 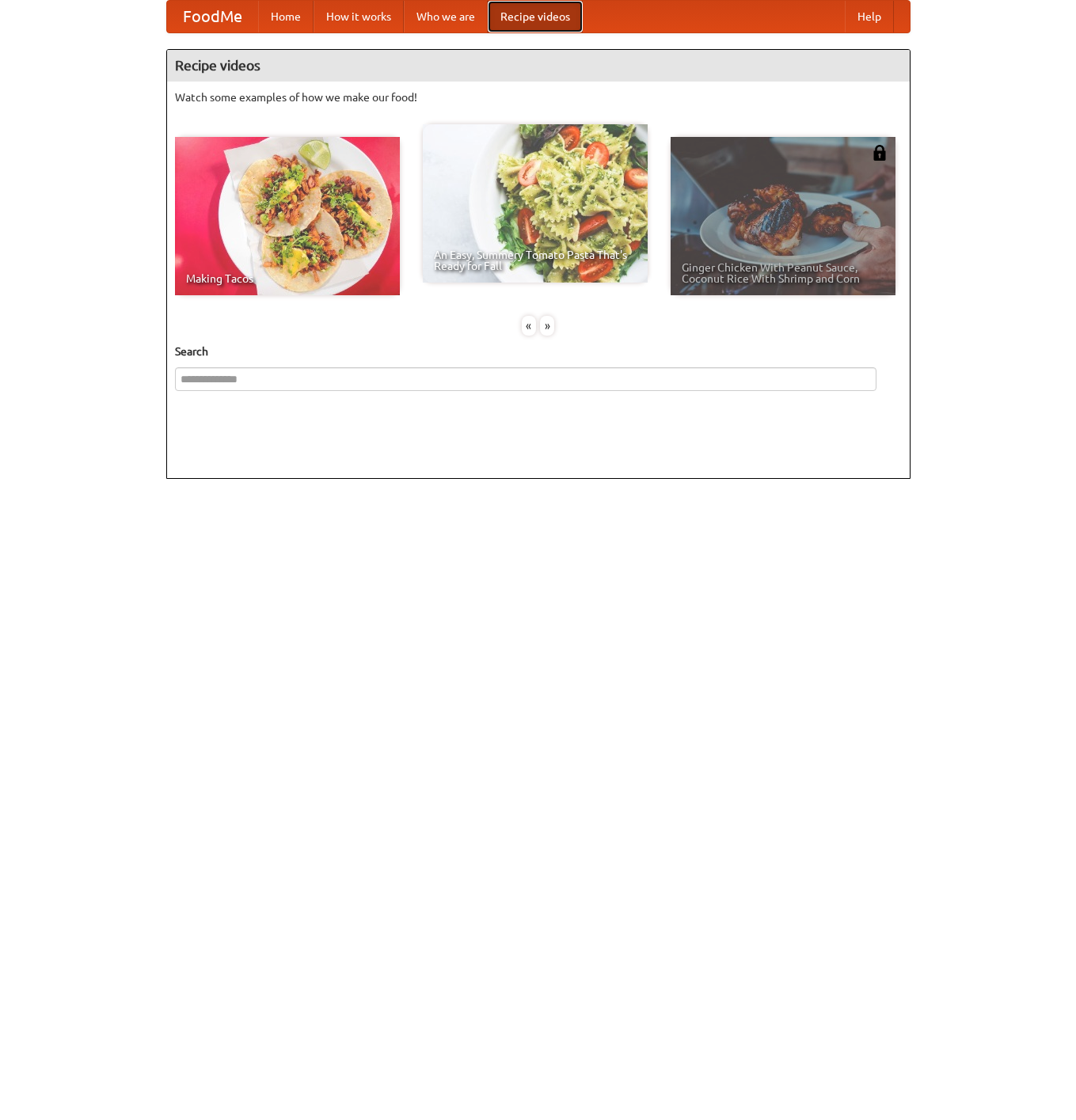 What do you see at coordinates (535, 260) in the screenshot?
I see `span: An Easy, Summery Tomato Pasta That's Ready for Fall` at bounding box center [535, 260].